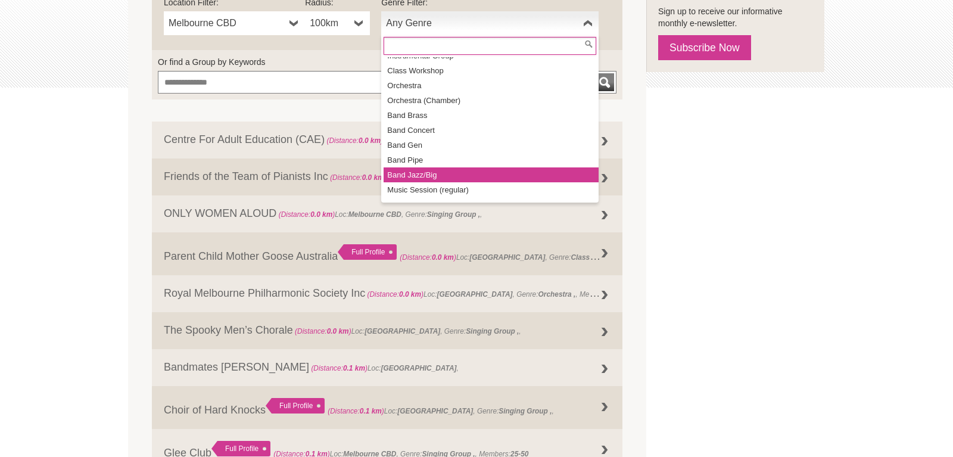  What do you see at coordinates (601, 256) in the screenshot?
I see `strong: Class Workshop ,` at bounding box center [601, 256].